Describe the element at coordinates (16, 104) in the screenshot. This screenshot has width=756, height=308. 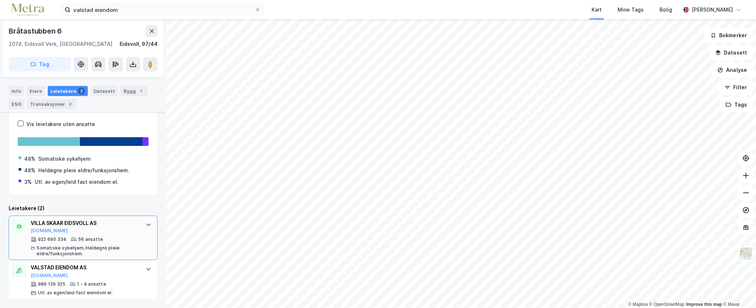
I see `div: ESG` at that location.